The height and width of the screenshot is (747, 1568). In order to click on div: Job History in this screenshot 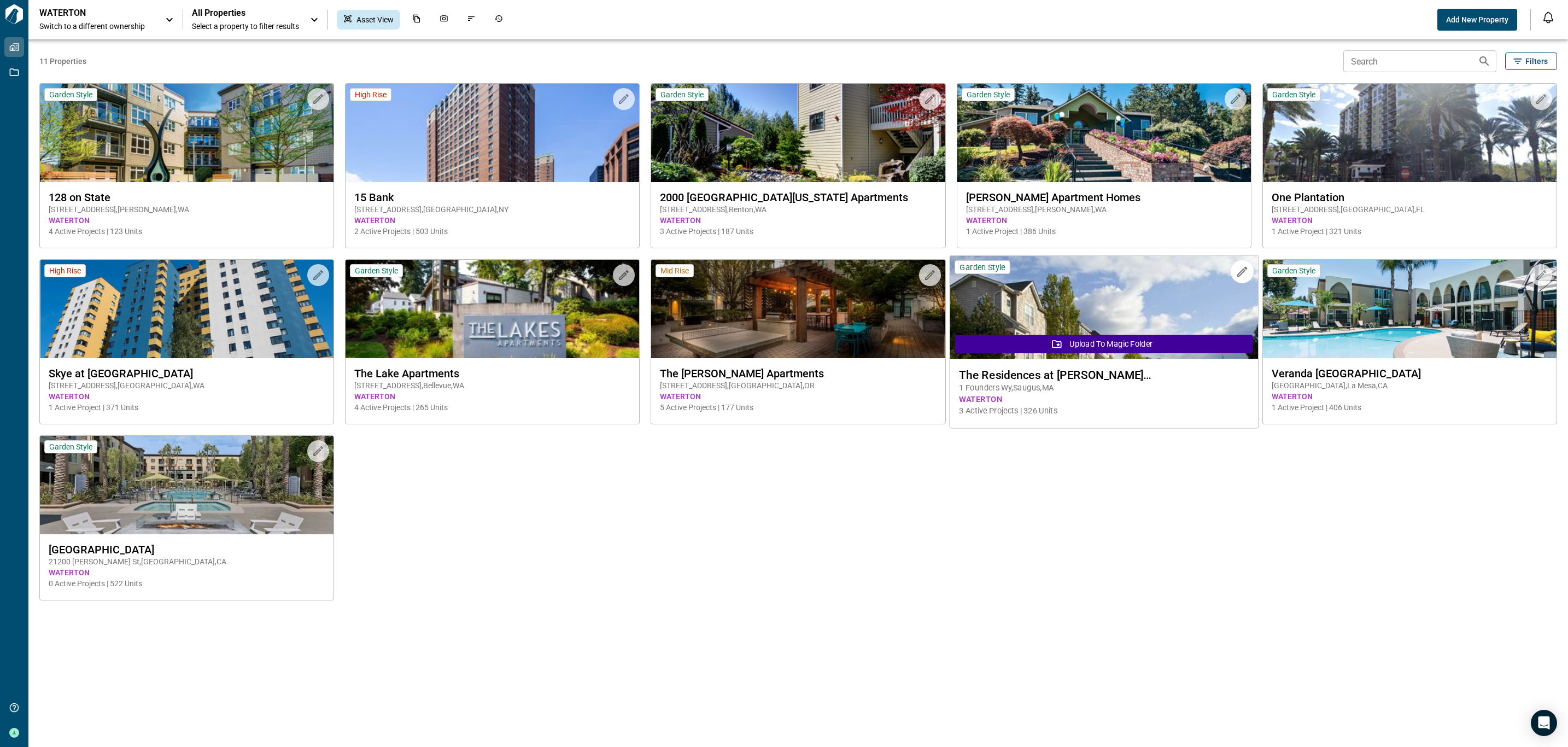, I will do `click(499, 20)`.